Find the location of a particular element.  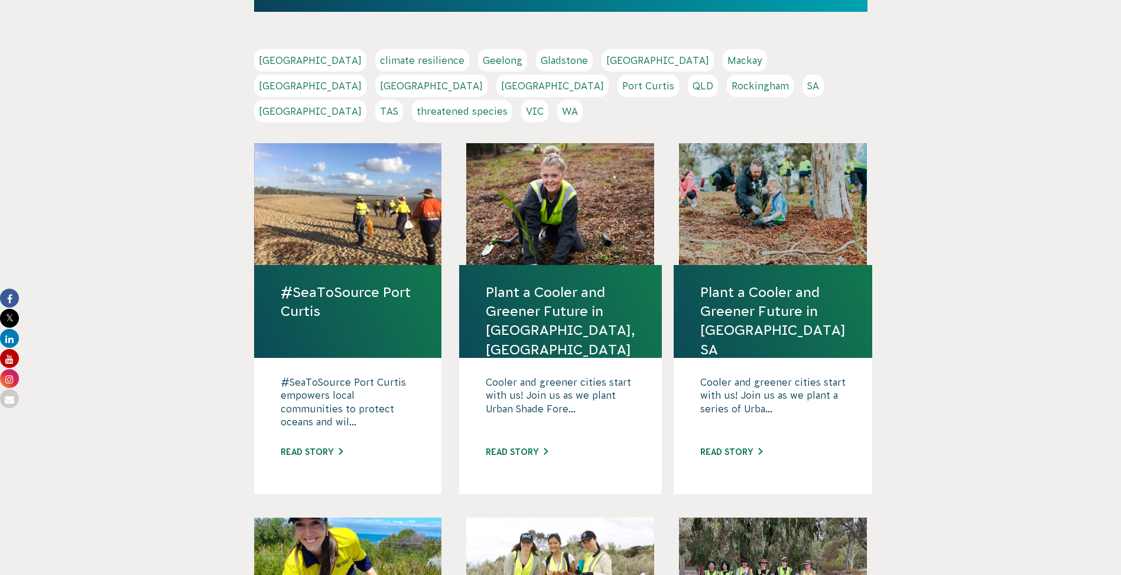

p: Cooler and greener cities start with us! Join us as we plant Urban Shade Fore... is located at coordinates (560, 405).